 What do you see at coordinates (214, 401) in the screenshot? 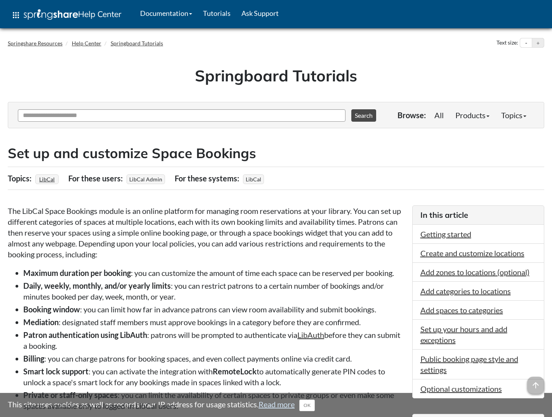
I see `li: : you can limit the availability of certain spaces to private groups or even make some spaces ava...` at bounding box center [214, 401].